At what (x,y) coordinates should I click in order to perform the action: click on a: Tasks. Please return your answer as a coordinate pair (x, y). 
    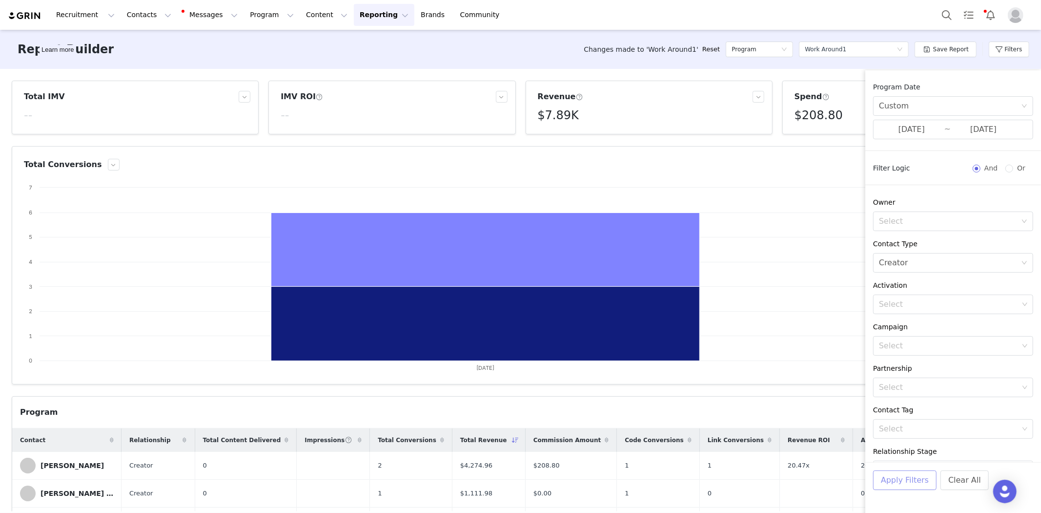
    Looking at the image, I should click on (969, 15).